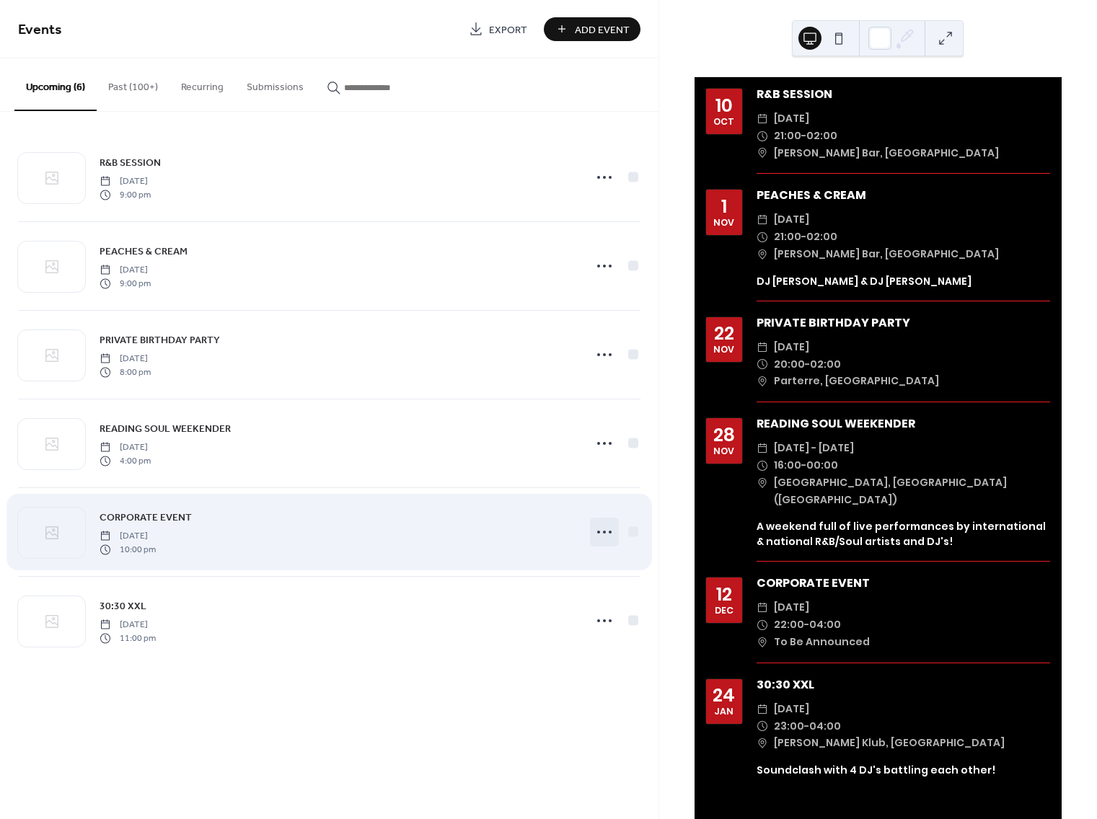 The height and width of the screenshot is (819, 1097). What do you see at coordinates (275, 84) in the screenshot?
I see `button: Submissions` at bounding box center [275, 84].